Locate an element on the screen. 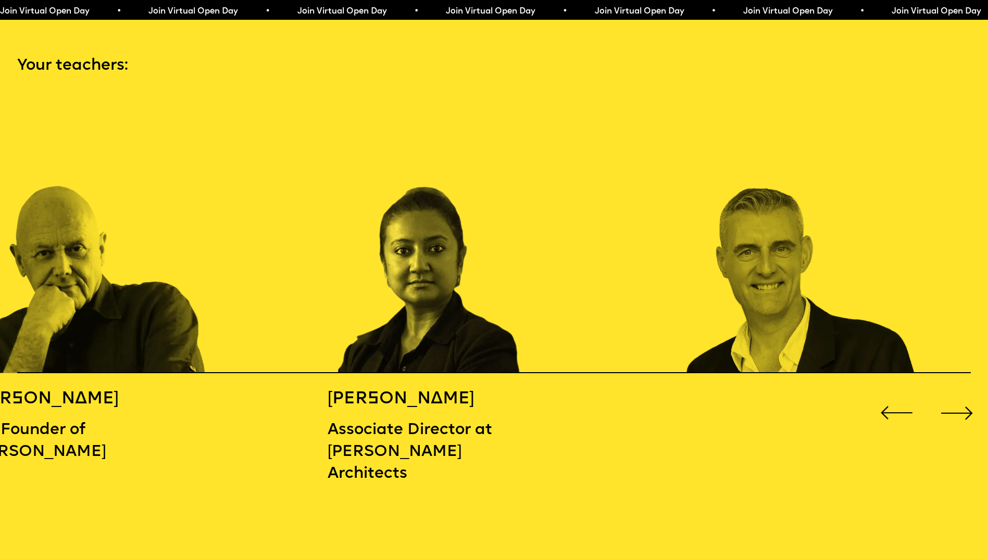 The image size is (988, 559). div: Previous slide is located at coordinates (897, 413).